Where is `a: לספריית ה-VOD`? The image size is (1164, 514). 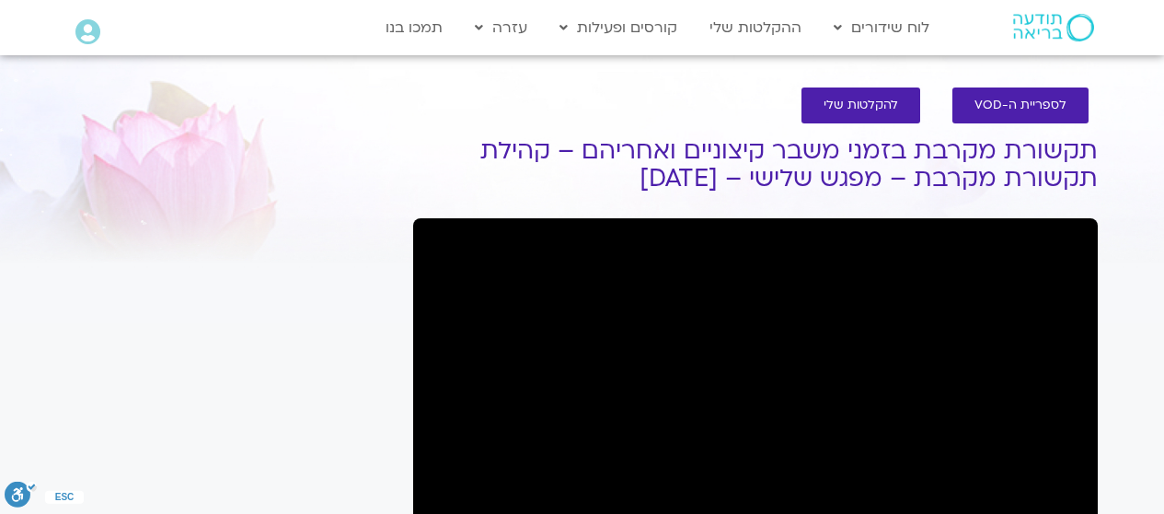
a: לספריית ה-VOD is located at coordinates (1021, 105).